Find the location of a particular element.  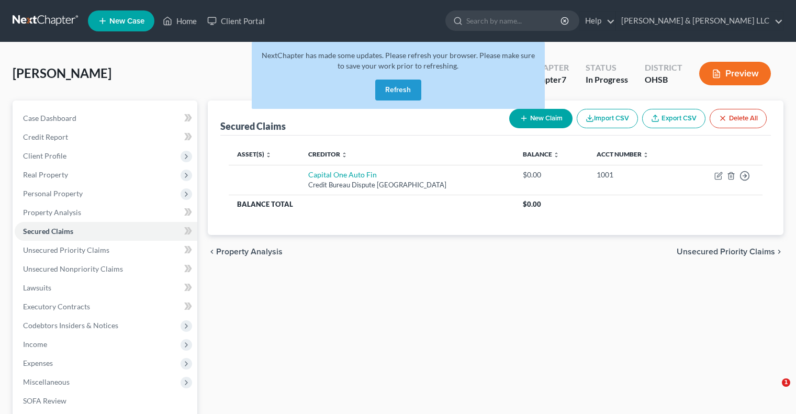

a: Unsecured Priority Claims is located at coordinates (106, 250).